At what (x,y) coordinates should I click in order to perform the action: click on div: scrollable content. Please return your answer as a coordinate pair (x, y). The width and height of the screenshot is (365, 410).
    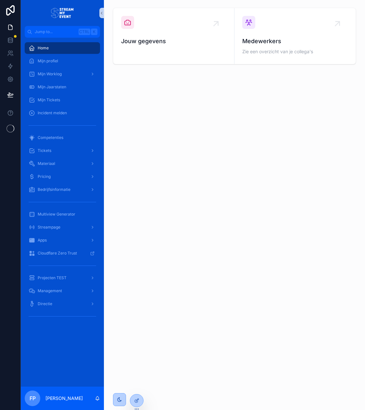
    Looking at the image, I should click on (62, 184).